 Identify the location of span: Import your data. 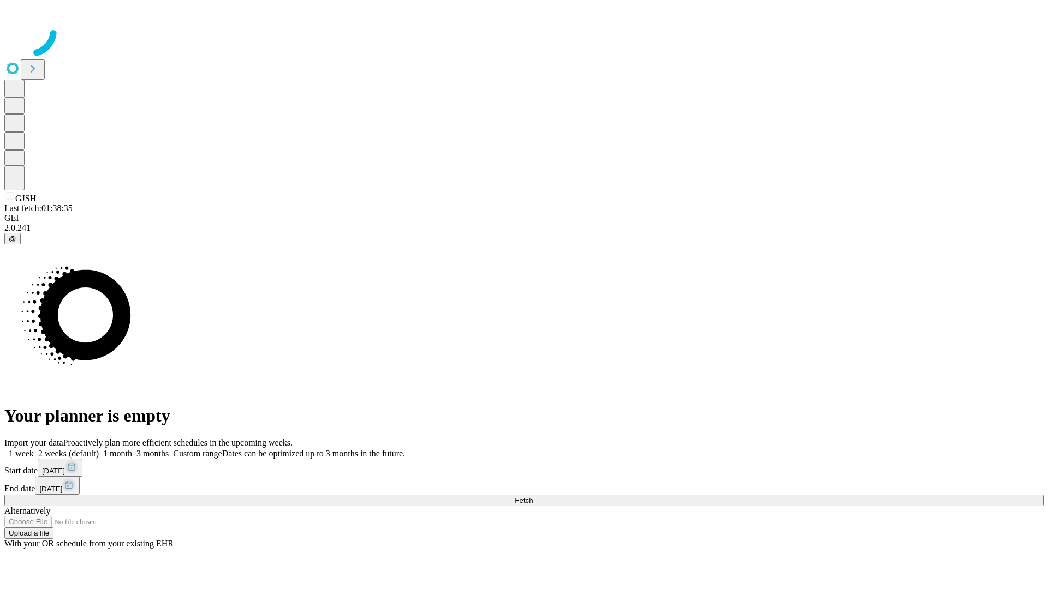
(34, 443).